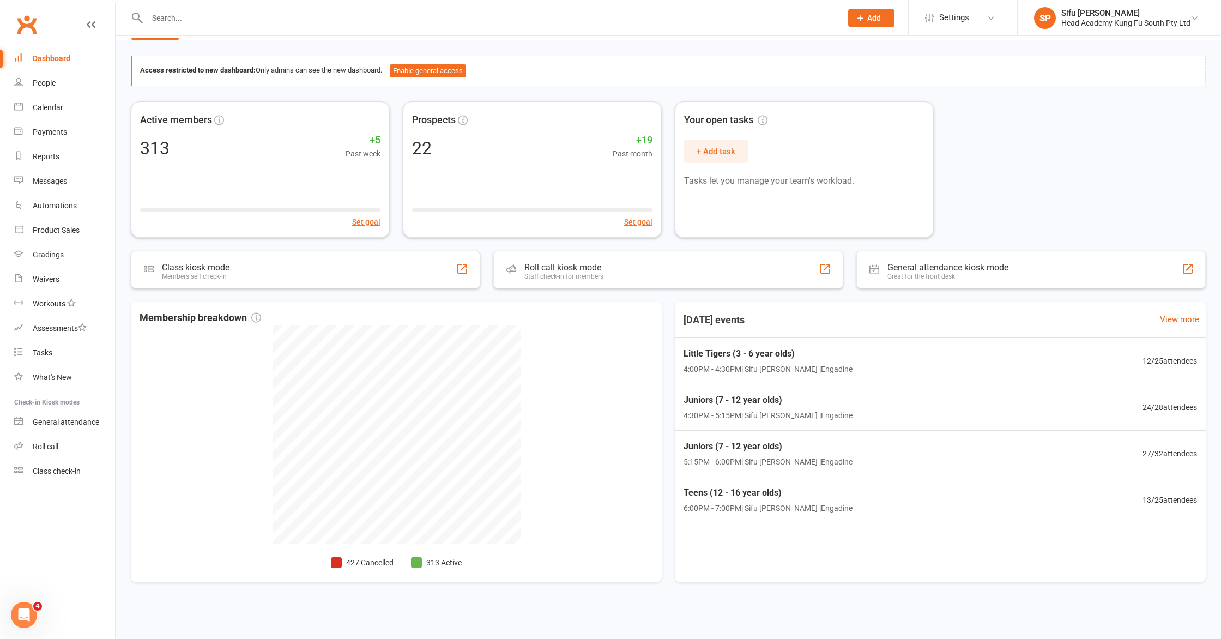 The width and height of the screenshot is (1221, 639). I want to click on div: Waivers, so click(46, 279).